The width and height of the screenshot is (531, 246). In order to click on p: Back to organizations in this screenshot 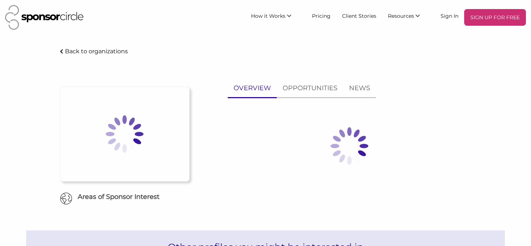, I will do `click(96, 51)`.